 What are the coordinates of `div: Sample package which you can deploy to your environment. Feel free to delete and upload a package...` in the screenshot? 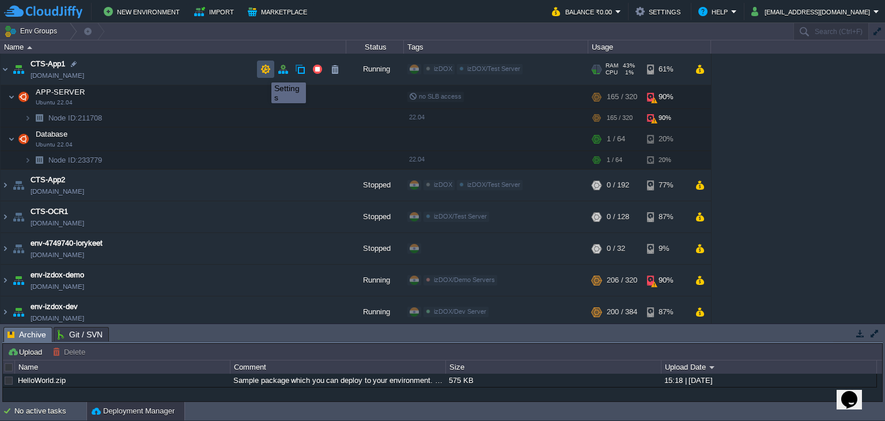 It's located at (338, 380).